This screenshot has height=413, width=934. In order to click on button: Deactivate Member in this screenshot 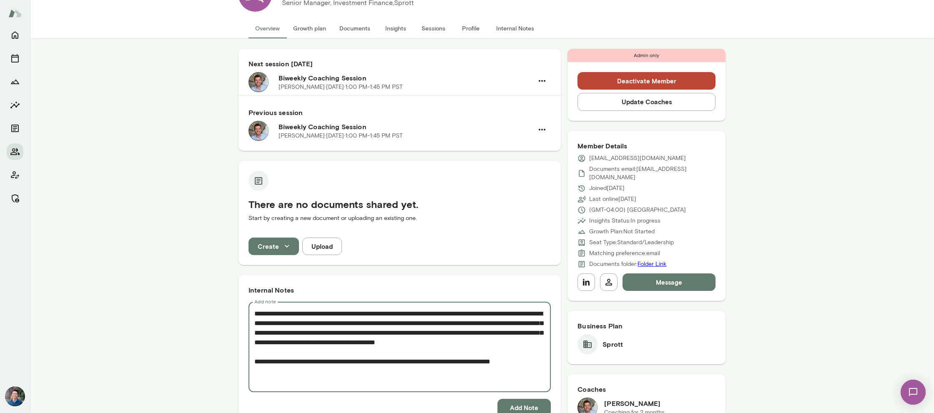, I will do `click(646, 81)`.